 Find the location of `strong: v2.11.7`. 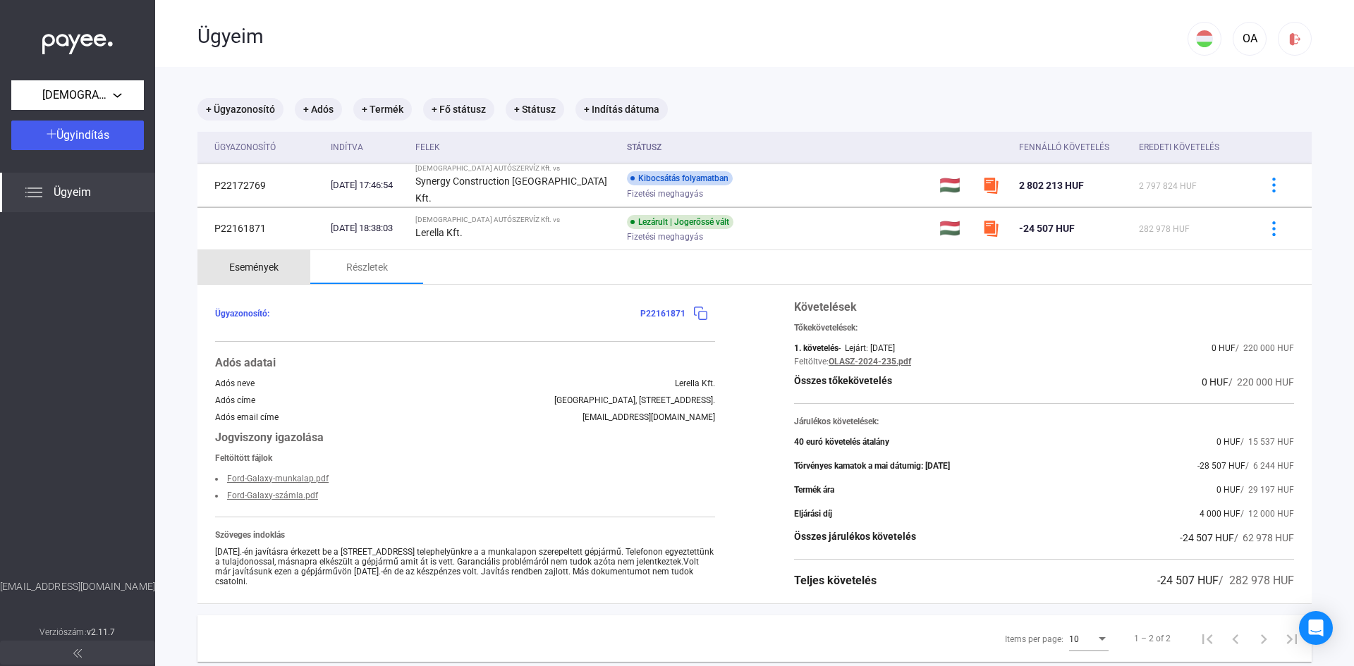

strong: v2.11.7 is located at coordinates (101, 633).